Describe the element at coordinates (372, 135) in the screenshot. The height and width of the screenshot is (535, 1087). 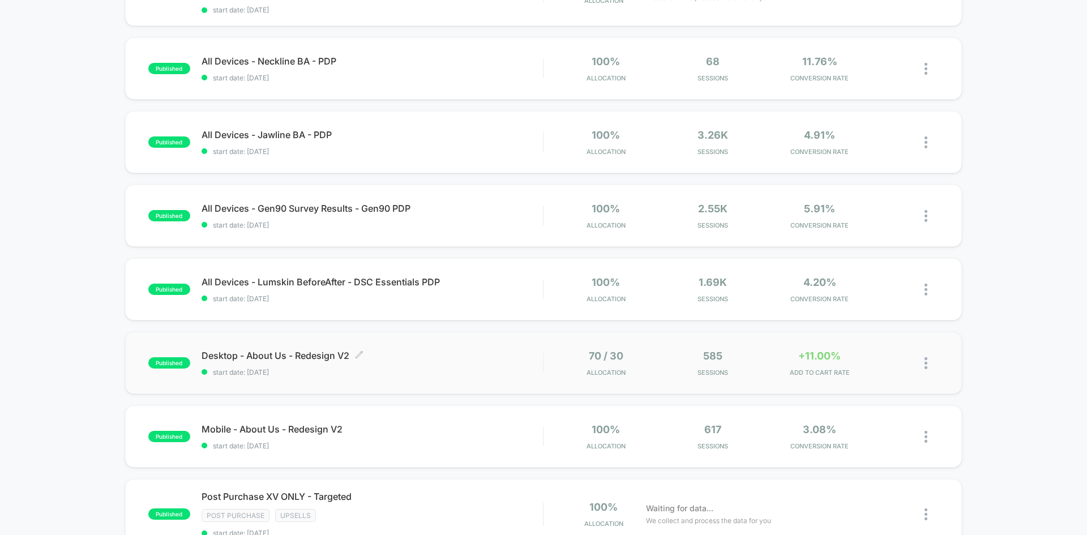
I see `span: All Devices - Jawline BA - PDP` at that location.